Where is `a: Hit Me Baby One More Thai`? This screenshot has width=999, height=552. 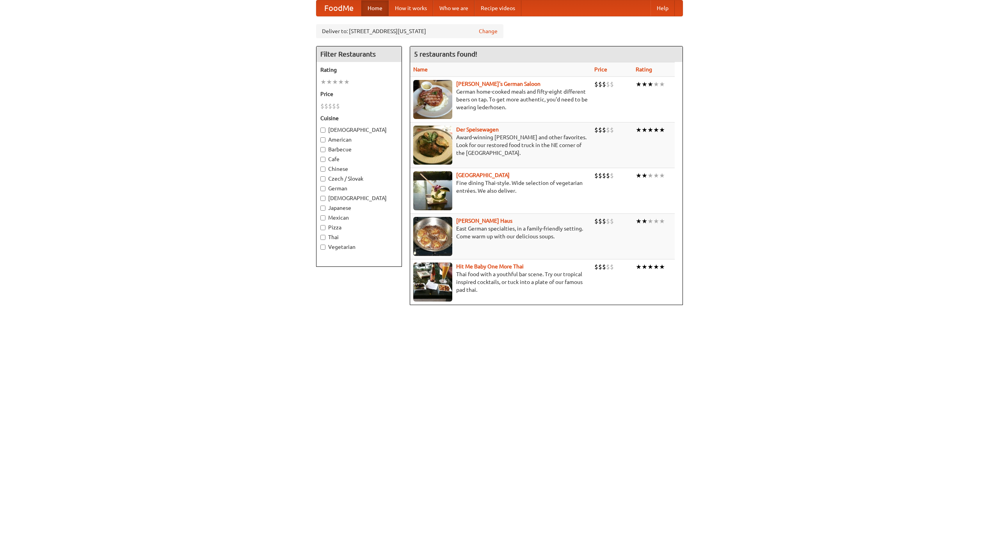 a: Hit Me Baby One More Thai is located at coordinates (490, 267).